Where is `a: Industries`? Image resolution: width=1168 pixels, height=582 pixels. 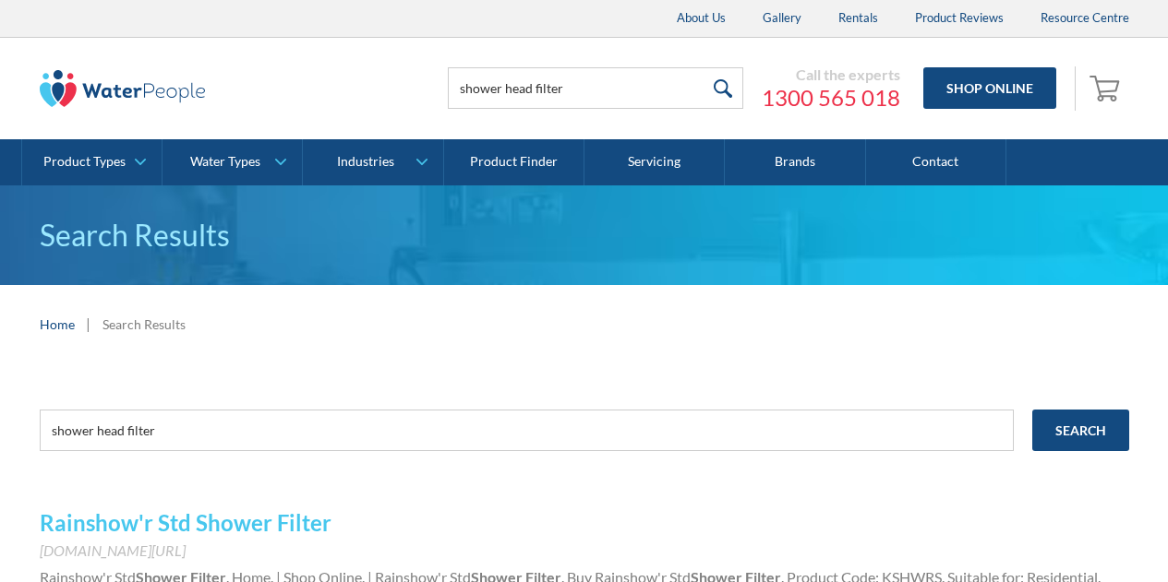
a: Industries is located at coordinates (372, 162).